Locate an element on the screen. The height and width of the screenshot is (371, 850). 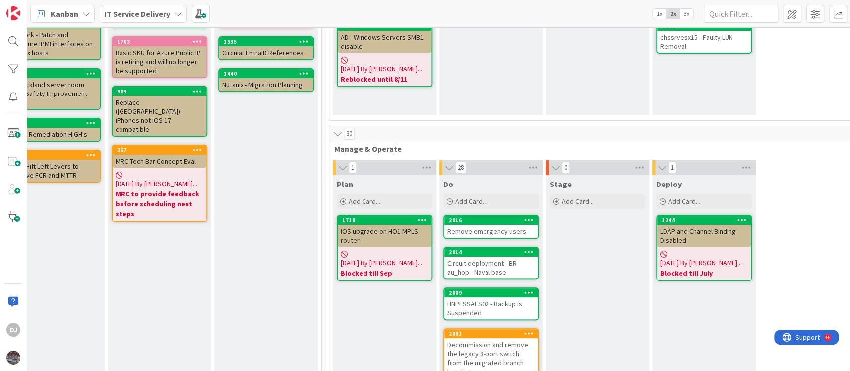
div: 9+ is located at coordinates (53, 8).